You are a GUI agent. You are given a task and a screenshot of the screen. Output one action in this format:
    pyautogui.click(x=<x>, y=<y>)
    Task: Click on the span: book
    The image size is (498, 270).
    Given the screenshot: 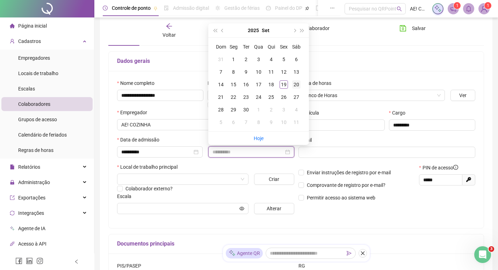 What is the action you would take?
    pyautogui.click(x=318, y=8)
    